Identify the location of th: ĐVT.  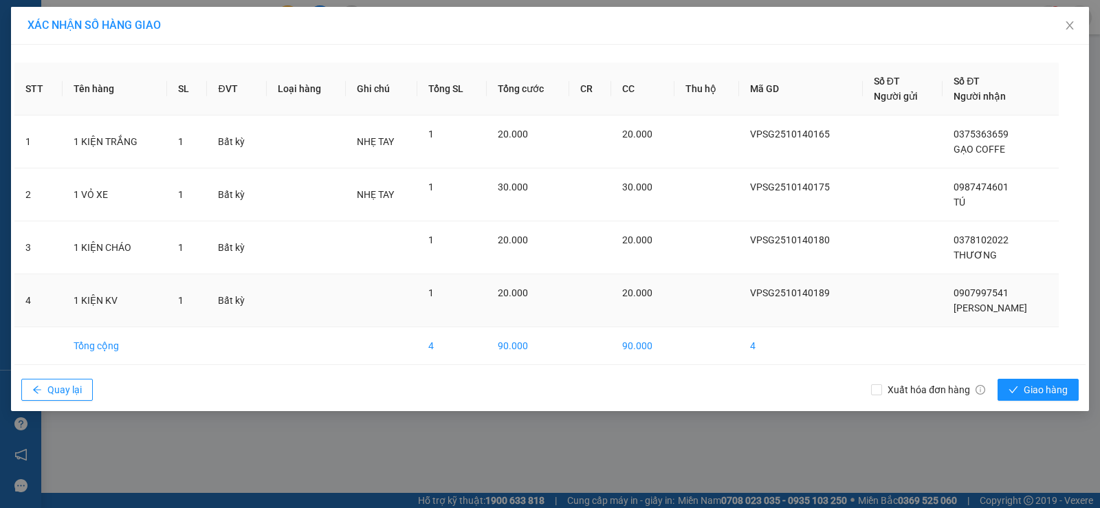
(236, 89).